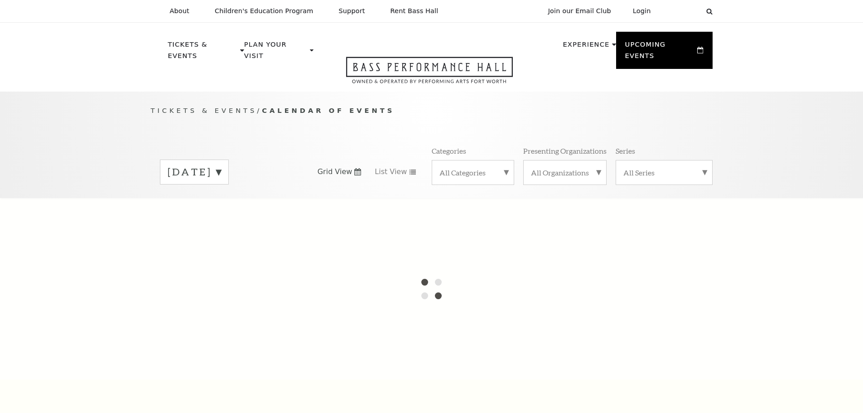 This screenshot has height=413, width=863. What do you see at coordinates (565, 172) in the screenshot?
I see `label: All Organizations` at bounding box center [565, 172].